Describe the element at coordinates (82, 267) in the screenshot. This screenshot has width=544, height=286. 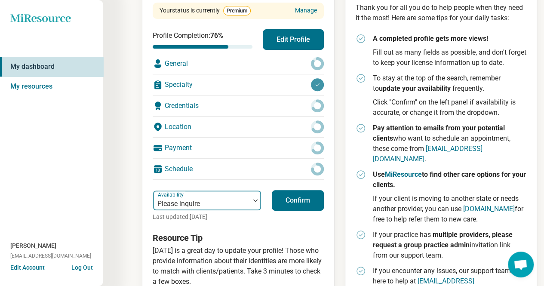
I see `button: Log Out` at that location.